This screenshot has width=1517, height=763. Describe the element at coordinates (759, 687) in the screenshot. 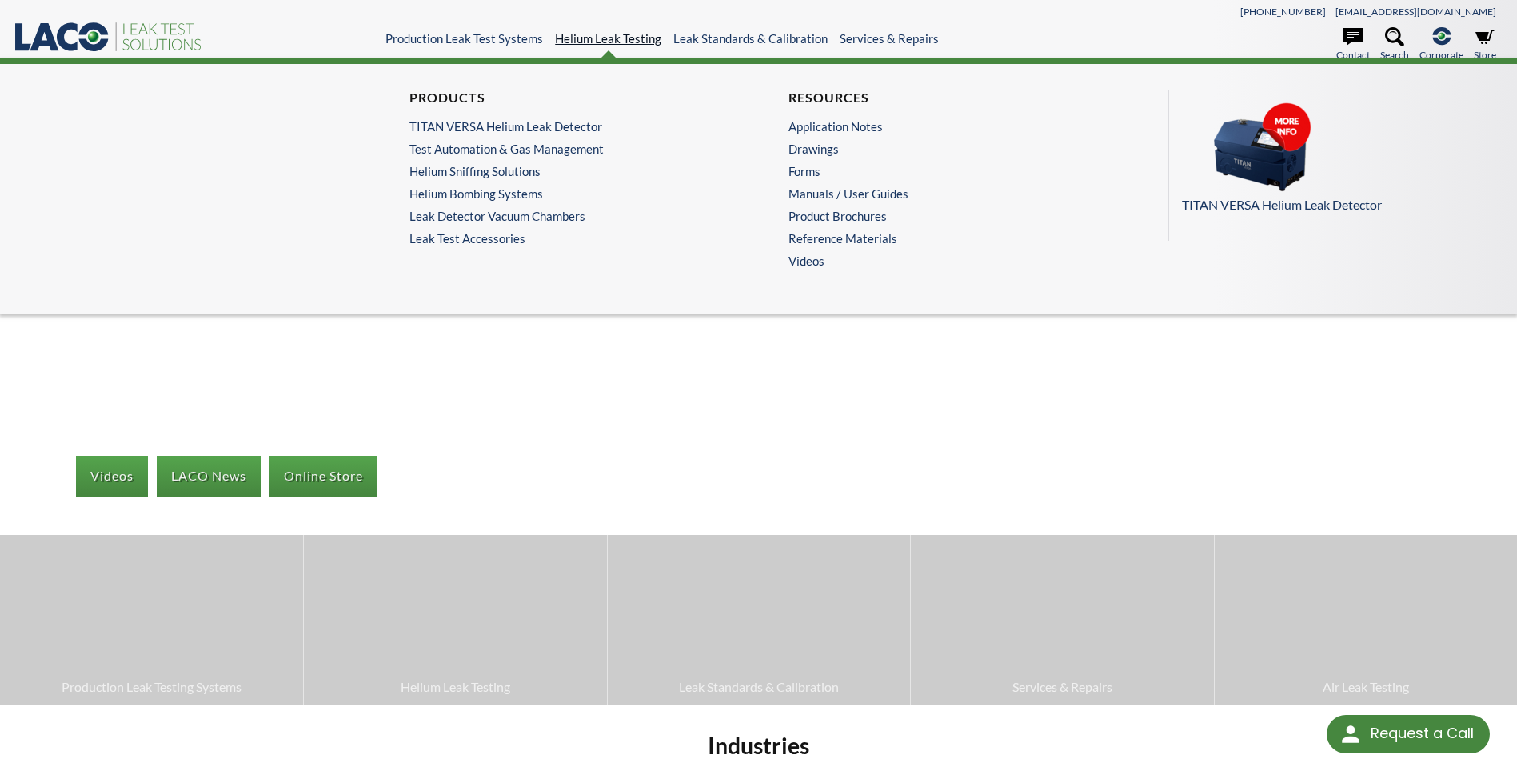

I see `span: Leak Standards & Calibration` at that location.